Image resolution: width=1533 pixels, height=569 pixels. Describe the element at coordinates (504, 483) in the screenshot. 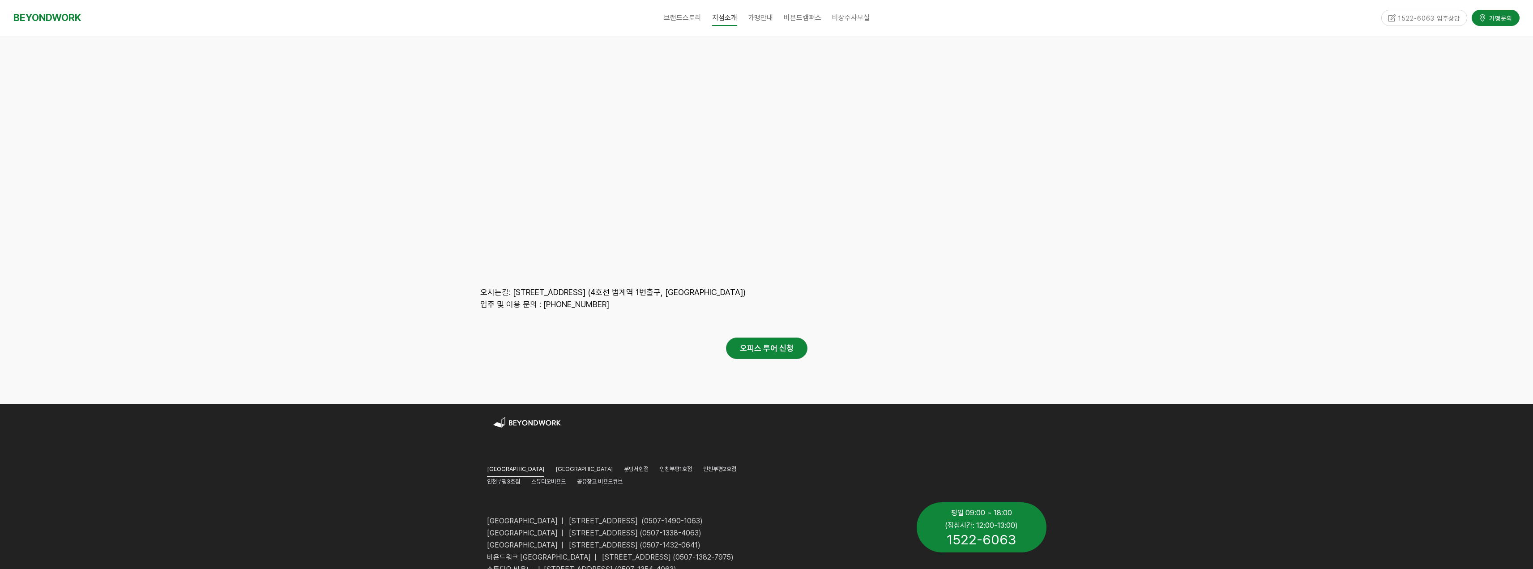

I see `a: 인천부평3호점` at that location.